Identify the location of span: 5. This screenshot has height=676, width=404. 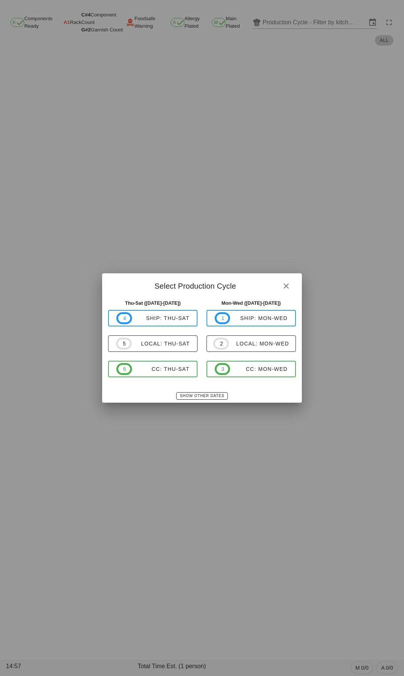
(124, 344).